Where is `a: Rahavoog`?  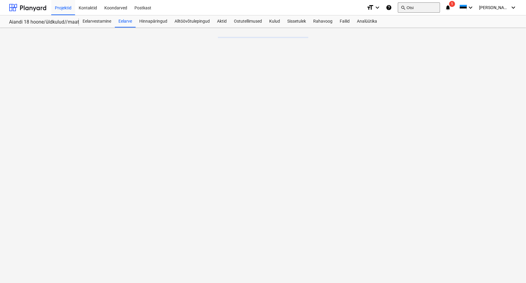 a: Rahavoog is located at coordinates (323, 21).